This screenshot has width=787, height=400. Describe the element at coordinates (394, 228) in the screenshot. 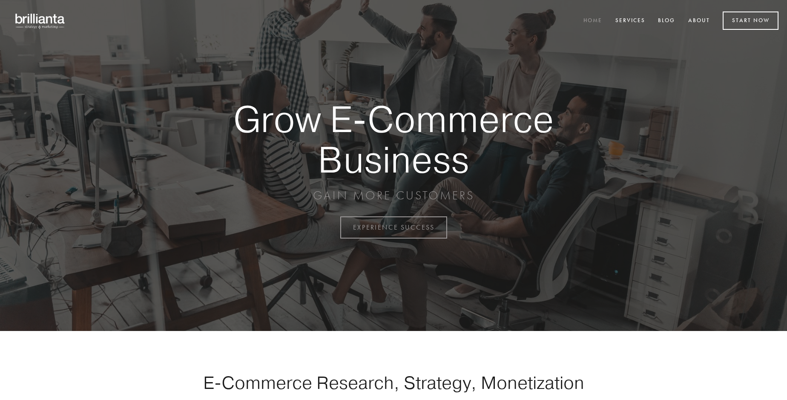

I see `a: EXPERIENCE SUCCESS` at that location.